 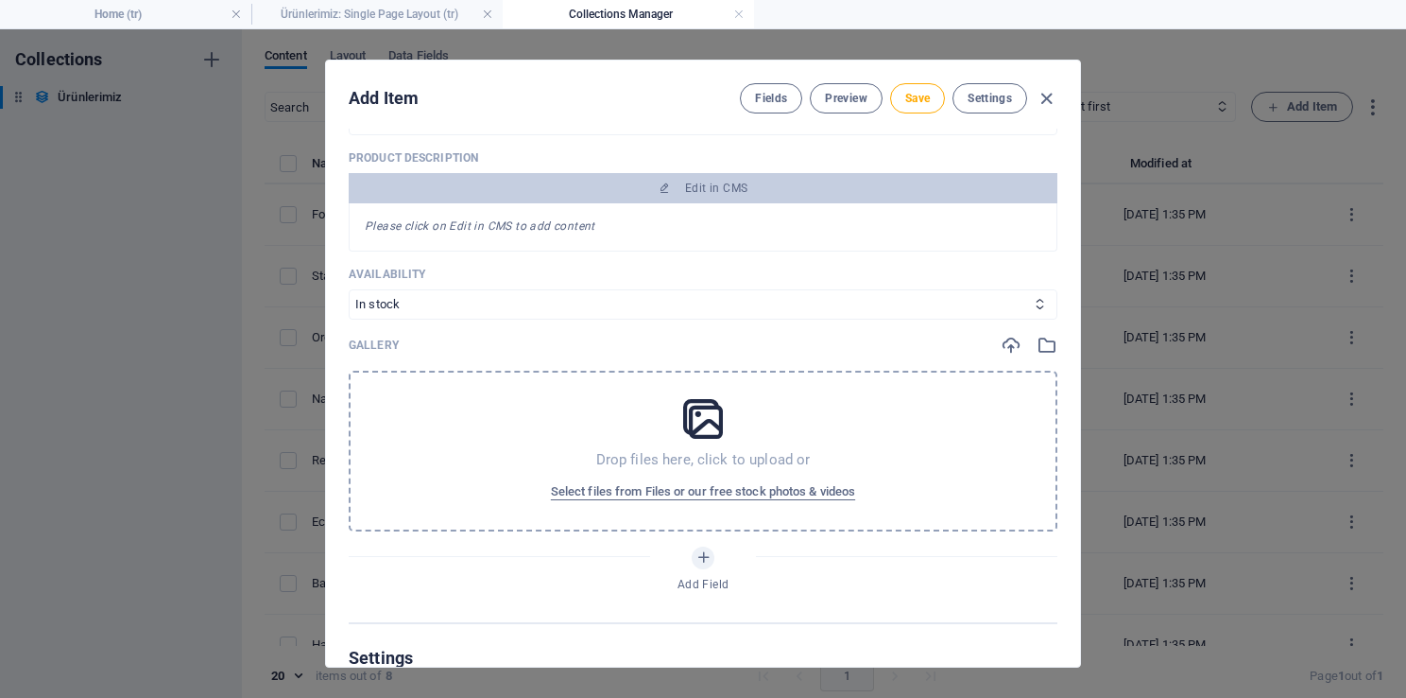 What do you see at coordinates (703, 274) in the screenshot?
I see `p: Availability` at bounding box center [703, 274].